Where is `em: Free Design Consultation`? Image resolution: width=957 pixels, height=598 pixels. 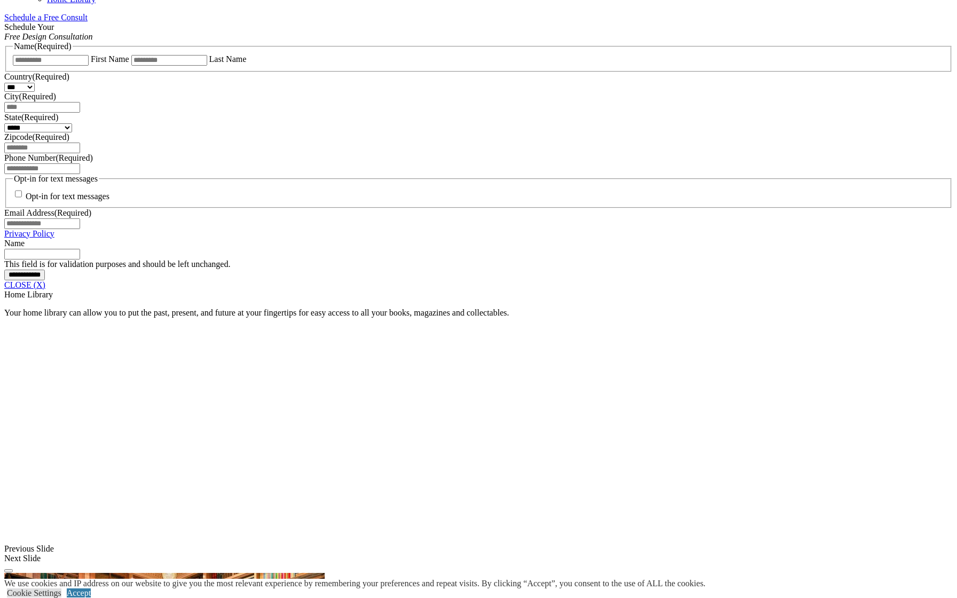
em: Free Design Consultation is located at coordinates (49, 36).